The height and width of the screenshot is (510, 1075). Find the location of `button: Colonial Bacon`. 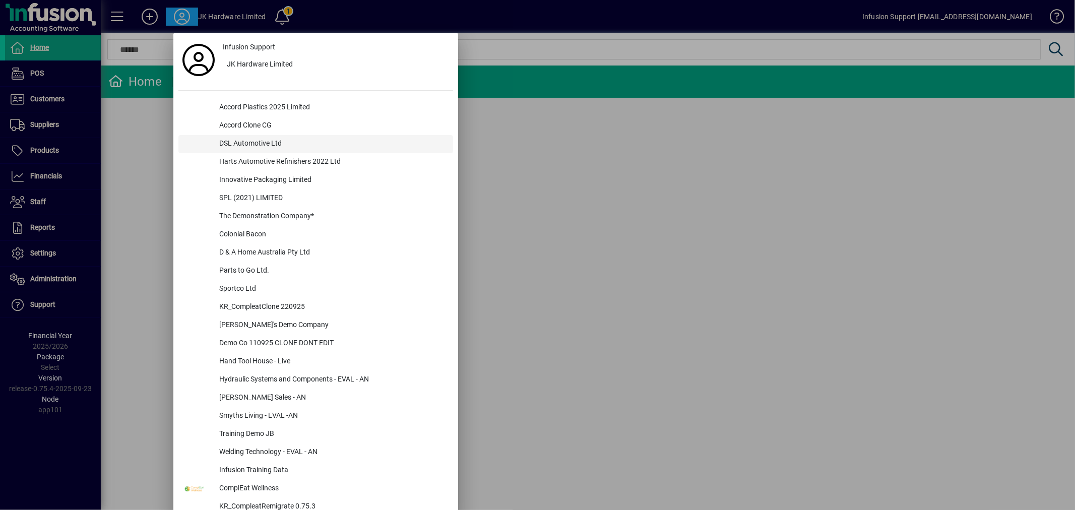

button: Colonial Bacon is located at coordinates (315, 235).